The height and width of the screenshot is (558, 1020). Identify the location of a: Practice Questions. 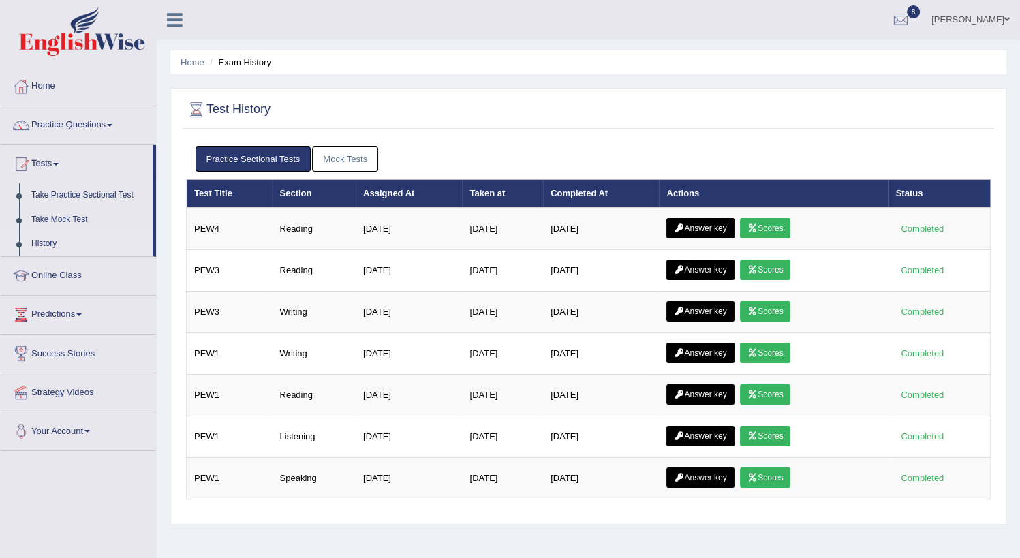
(78, 123).